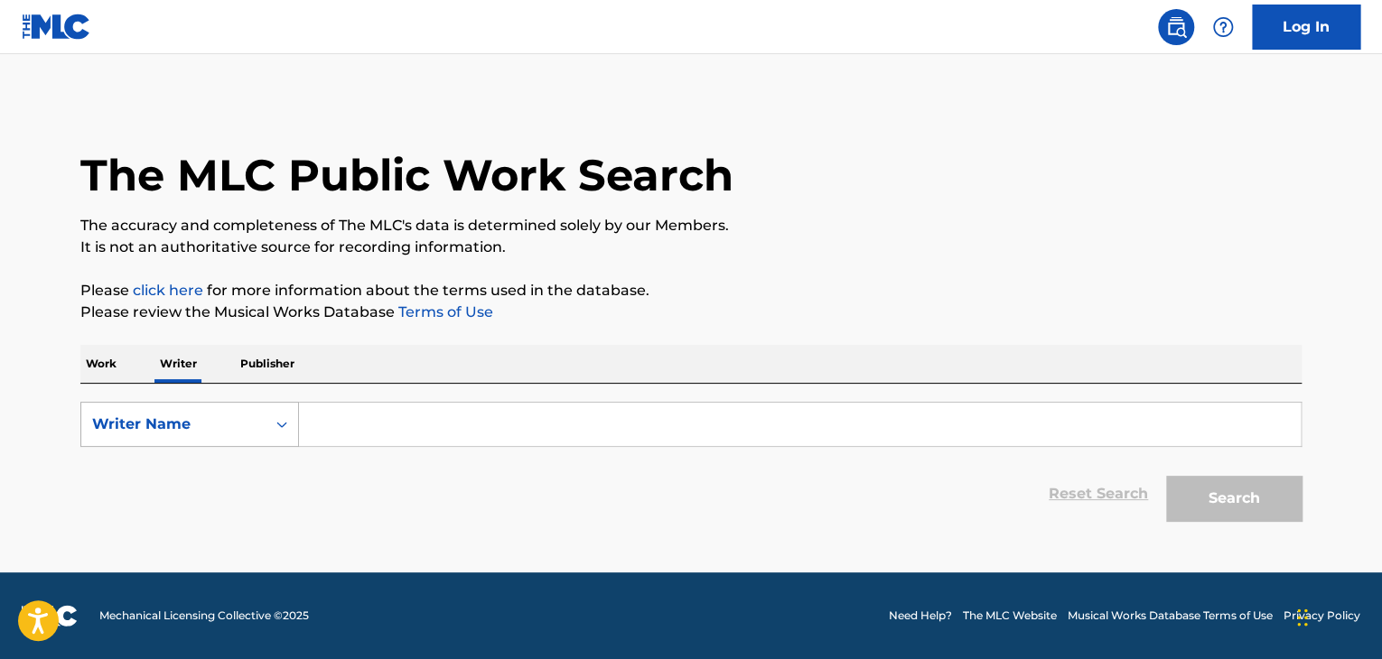 This screenshot has height=659, width=1382. I want to click on div: Writer Name, so click(173, 424).